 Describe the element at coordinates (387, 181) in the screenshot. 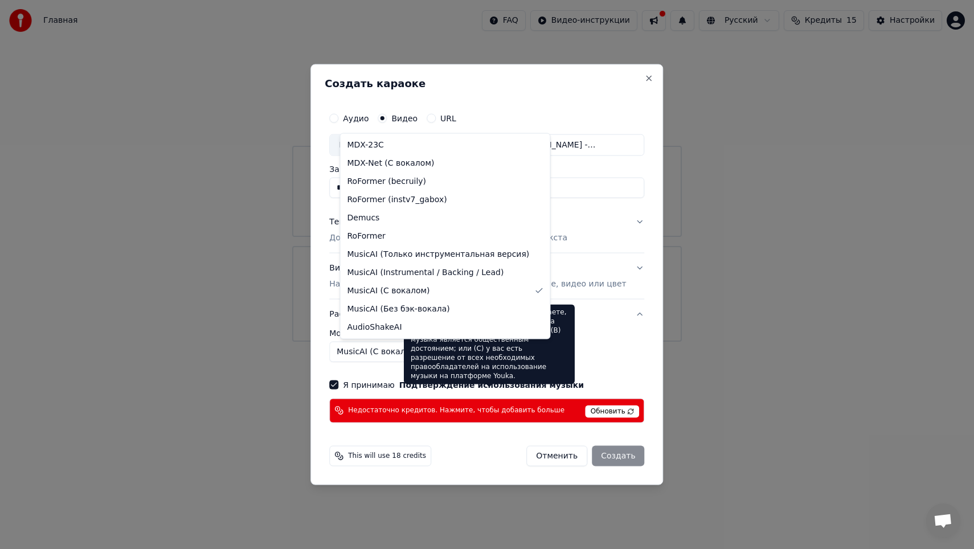

I see `span: RoFormer (becruily)` at that location.